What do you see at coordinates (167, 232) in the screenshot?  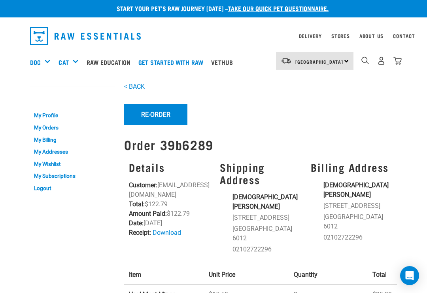 I see `a: Download` at bounding box center [167, 232].